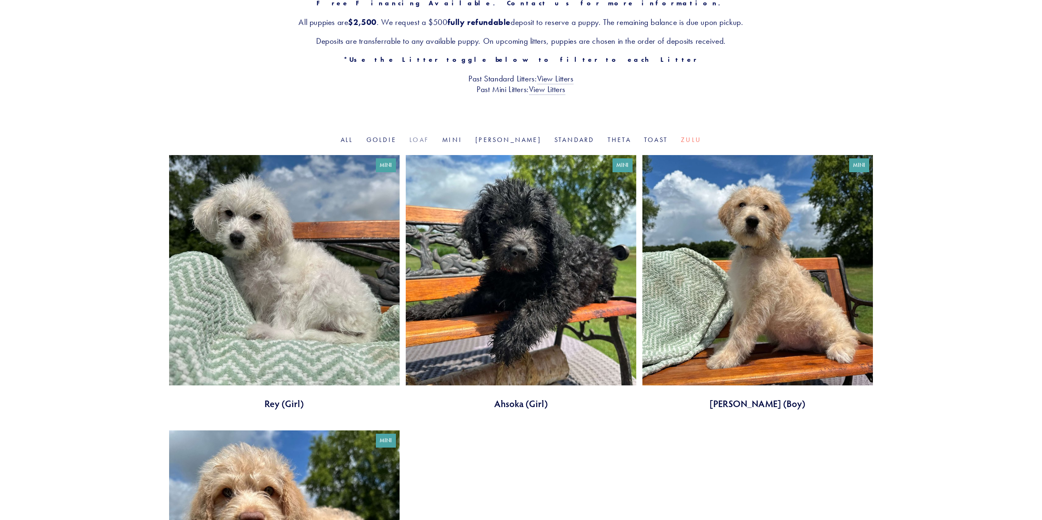 This screenshot has width=1042, height=520. I want to click on strong: *Use the Litter toggle below to filter to each Litter, so click(521, 59).